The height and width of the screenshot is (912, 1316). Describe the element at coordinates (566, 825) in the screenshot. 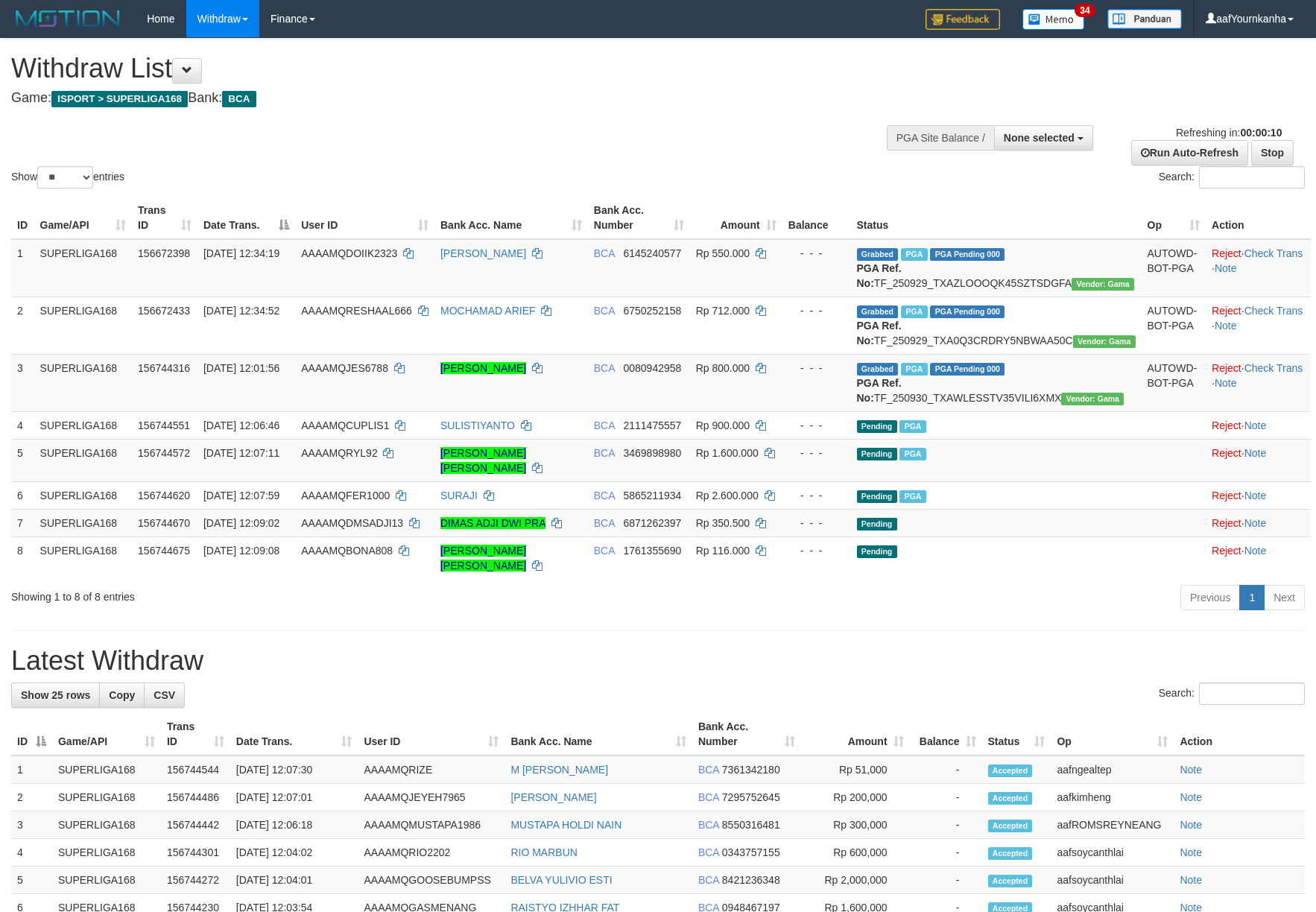

I see `a: MUSTAPA HOLDI NAIN` at that location.